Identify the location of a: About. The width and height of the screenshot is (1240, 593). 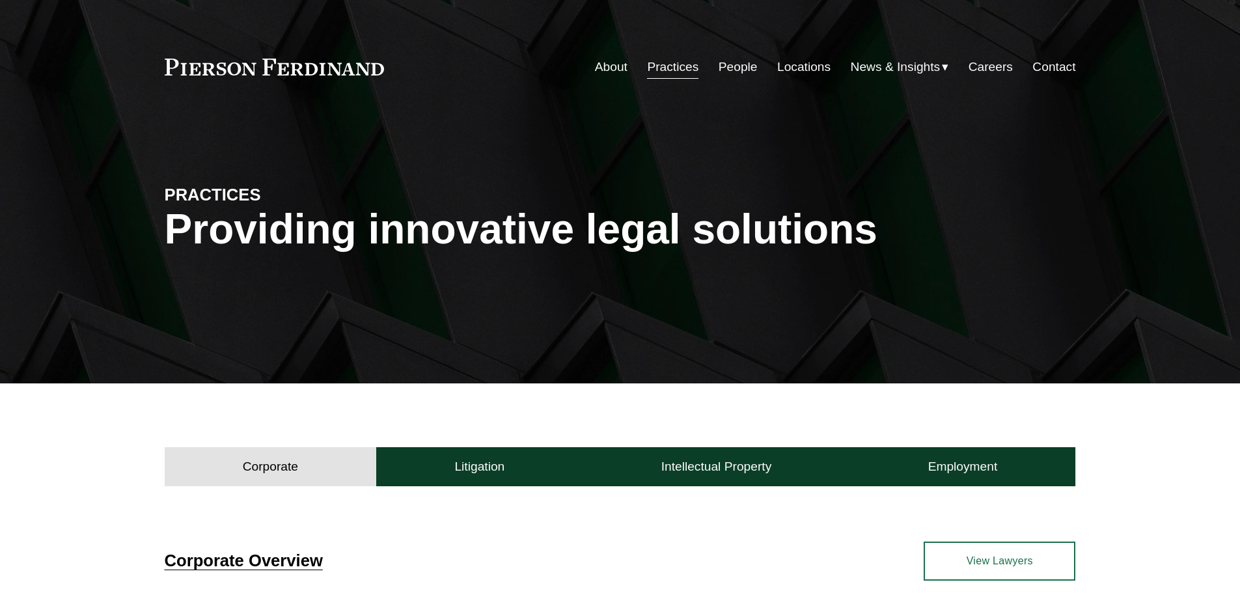
(611, 67).